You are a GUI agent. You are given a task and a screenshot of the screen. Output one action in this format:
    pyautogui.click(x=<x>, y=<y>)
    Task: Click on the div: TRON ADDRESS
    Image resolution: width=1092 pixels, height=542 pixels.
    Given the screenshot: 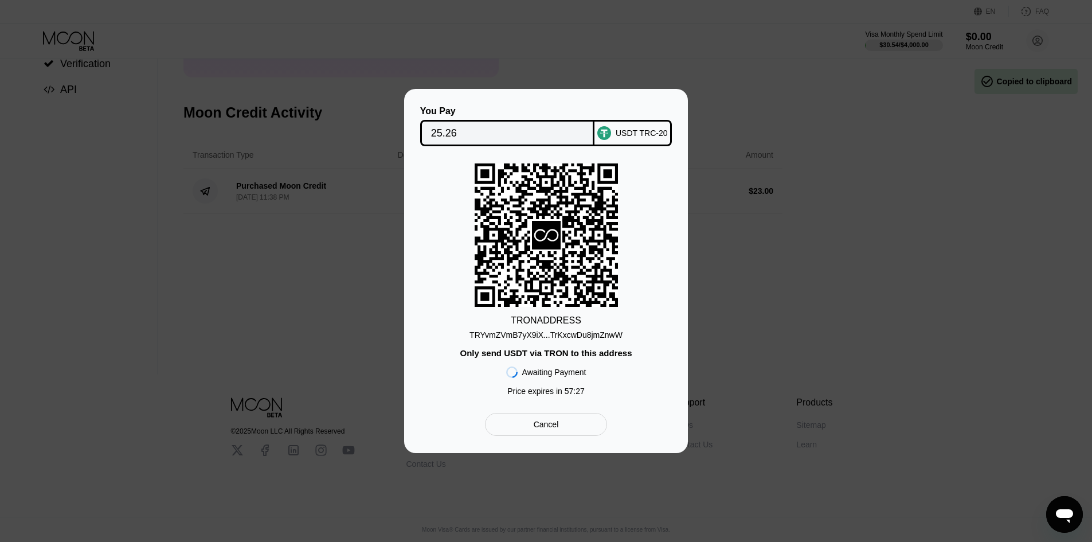 What is the action you would take?
    pyautogui.click(x=546, y=320)
    